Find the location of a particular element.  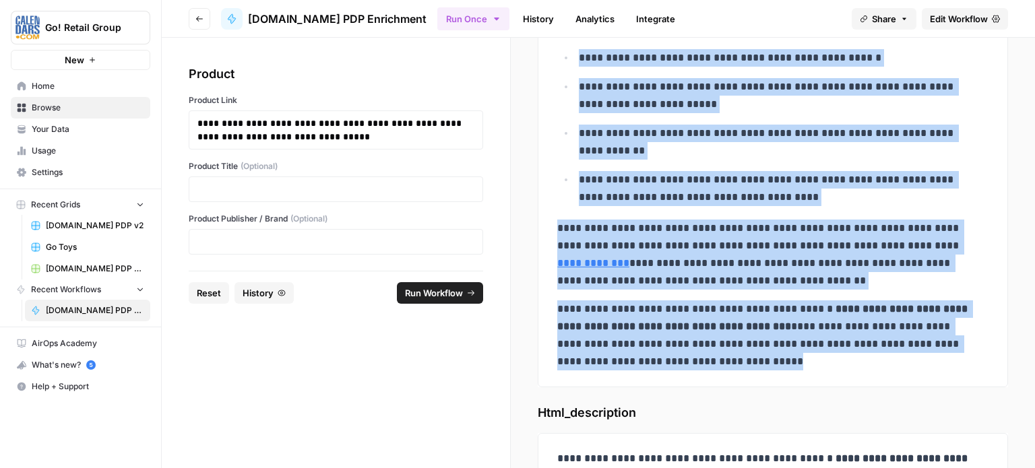

button: Share is located at coordinates (884, 19).